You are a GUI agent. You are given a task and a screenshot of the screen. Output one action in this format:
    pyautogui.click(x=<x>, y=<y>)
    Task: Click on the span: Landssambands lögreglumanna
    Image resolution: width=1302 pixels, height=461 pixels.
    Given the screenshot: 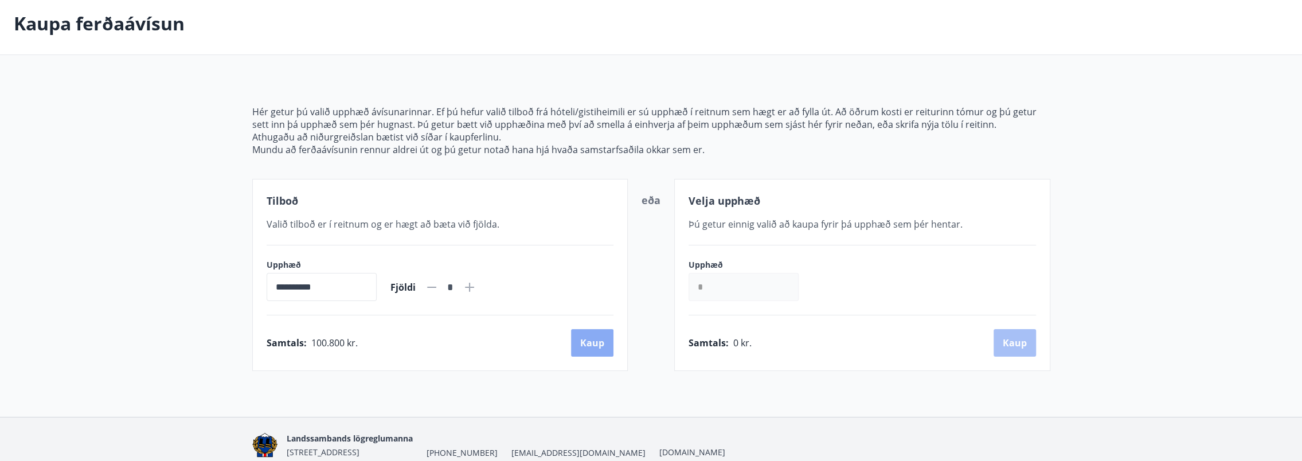 What is the action you would take?
    pyautogui.click(x=350, y=438)
    